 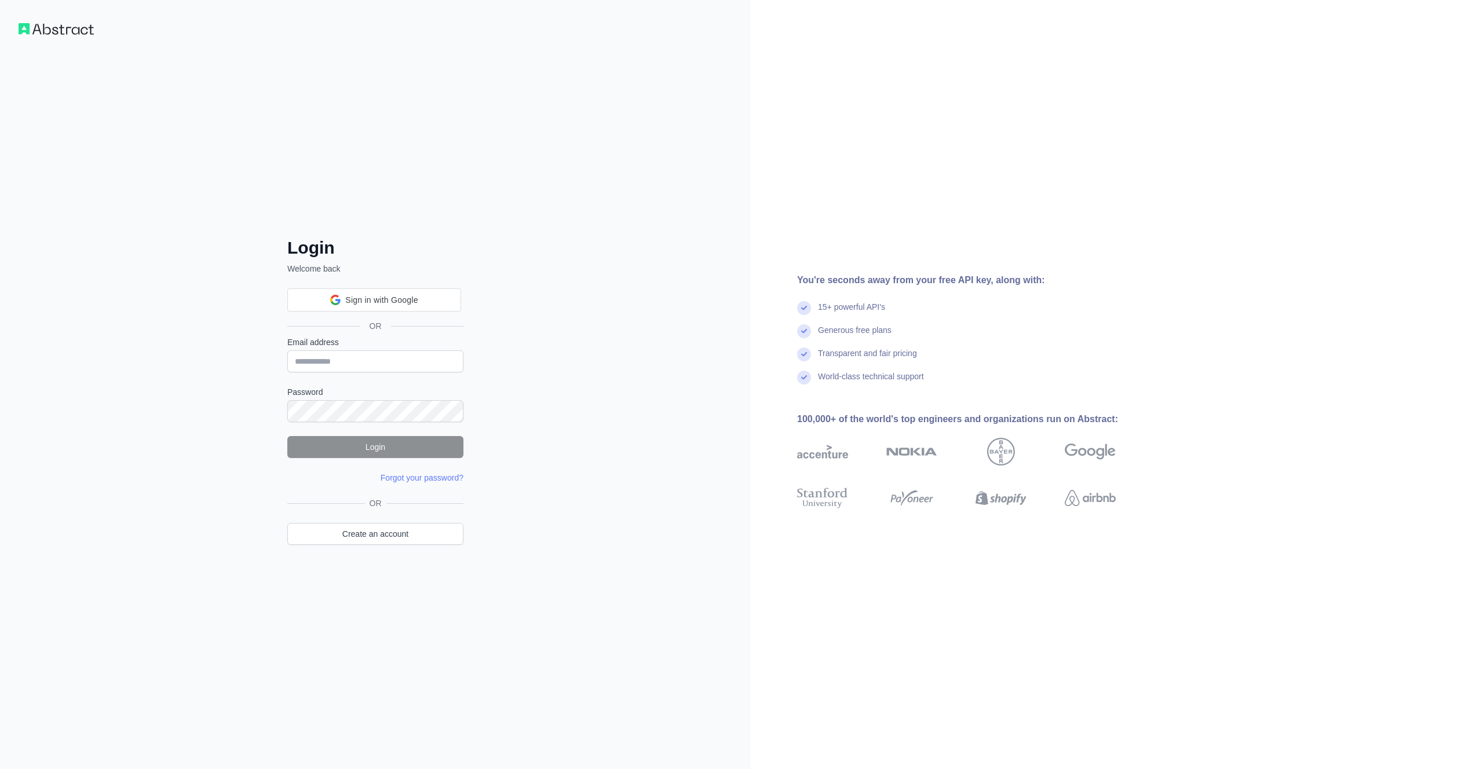 What do you see at coordinates (1090, 452) in the screenshot?
I see `img: google` at bounding box center [1090, 452].